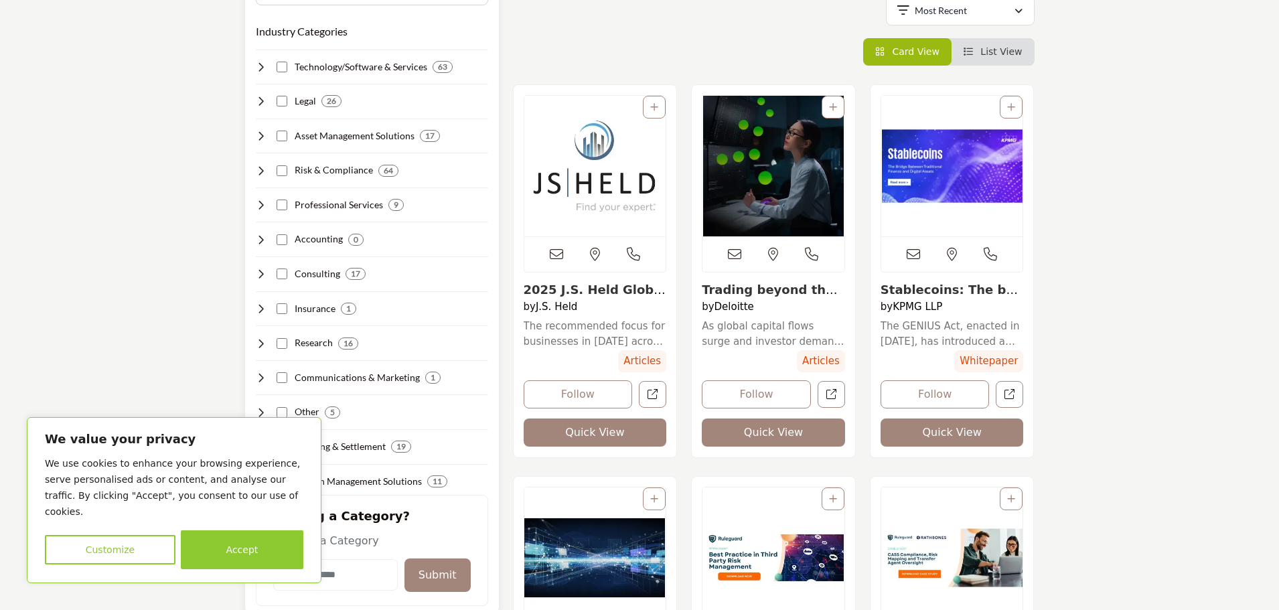 The height and width of the screenshot is (610, 1279). I want to click on a: J.S. Held, so click(556, 307).